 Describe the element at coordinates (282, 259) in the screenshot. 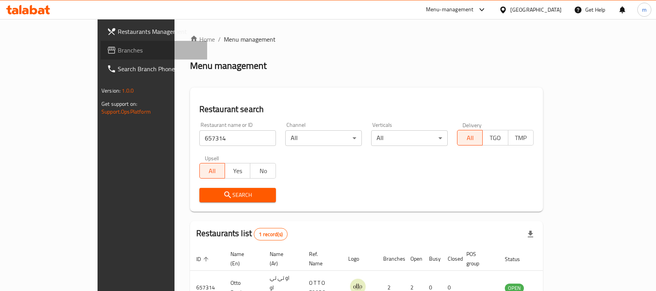

I see `span: Name (Ar)` at that location.